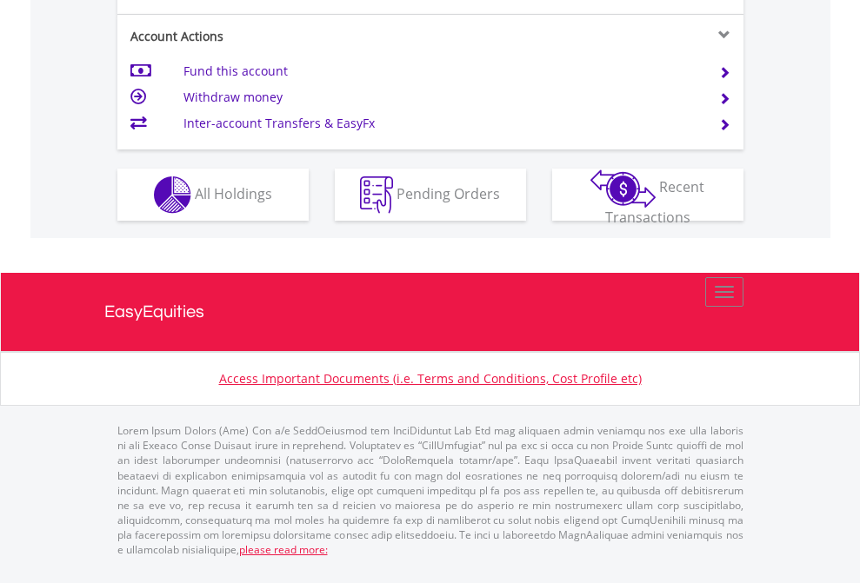 This screenshot has width=860, height=583. I want to click on span: All Holdings, so click(233, 193).